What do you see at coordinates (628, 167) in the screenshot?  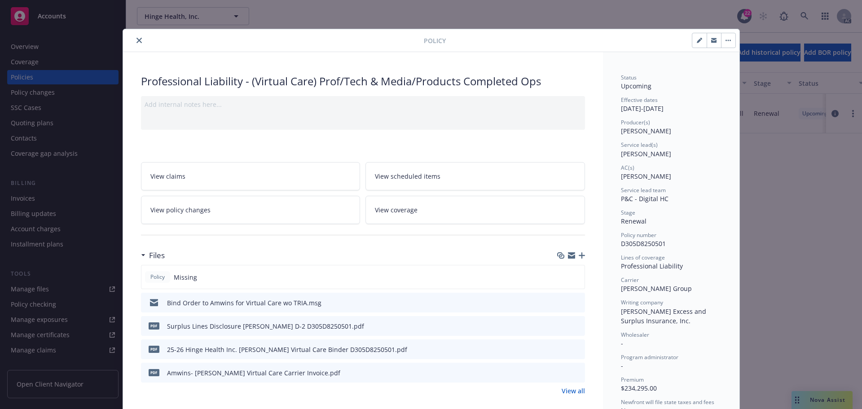 I see `span: AC(s)` at bounding box center [628, 167].